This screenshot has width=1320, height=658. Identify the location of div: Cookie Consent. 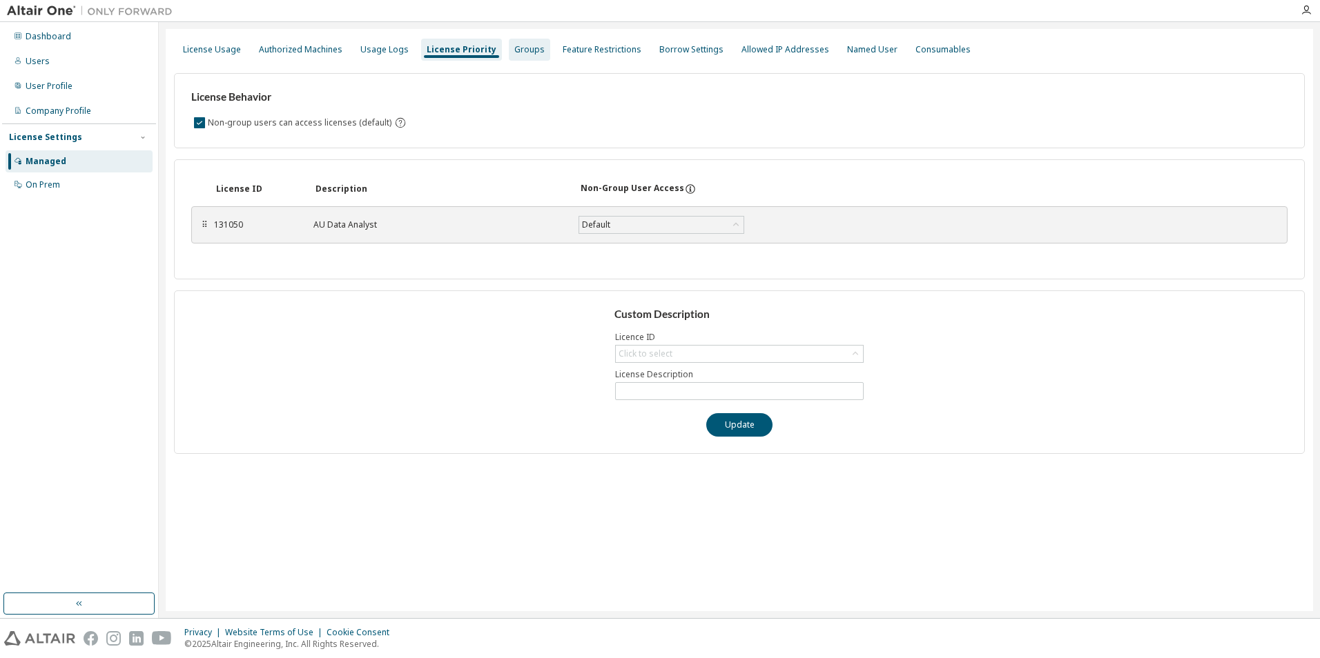
(362, 633).